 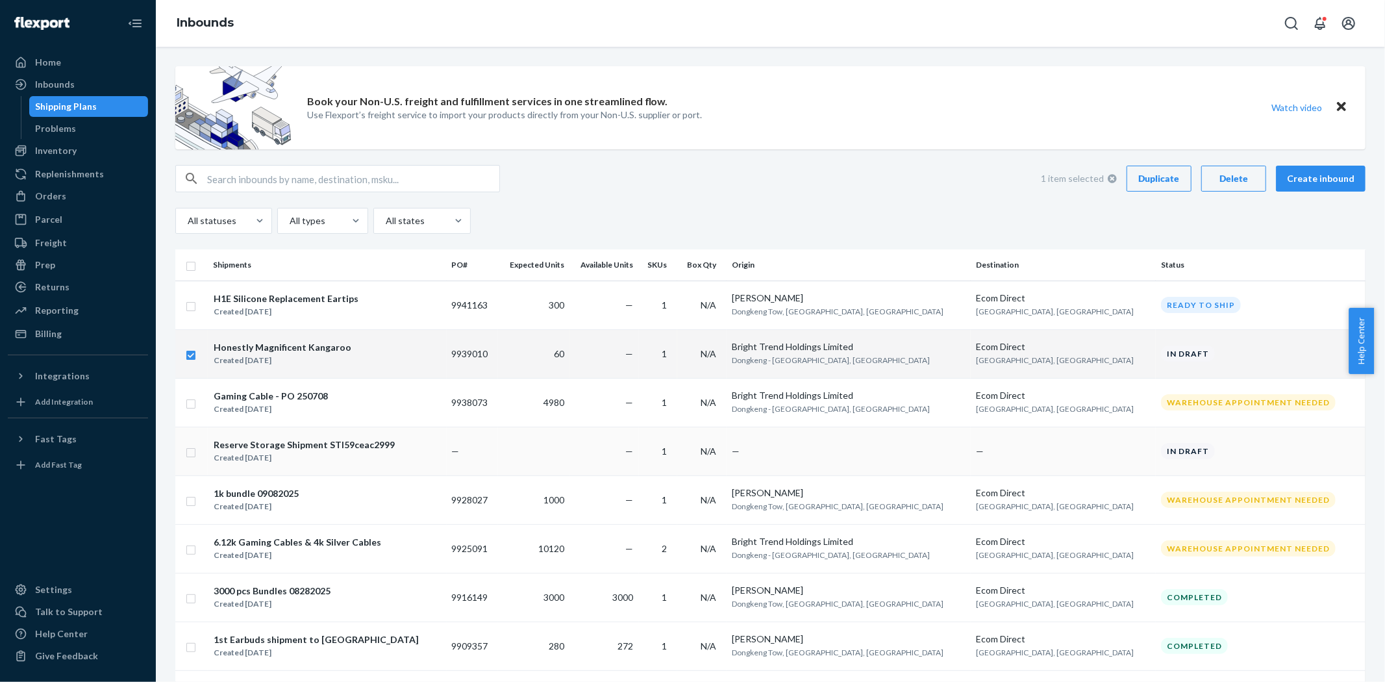 I want to click on button: Open Search Box, so click(x=1291, y=23).